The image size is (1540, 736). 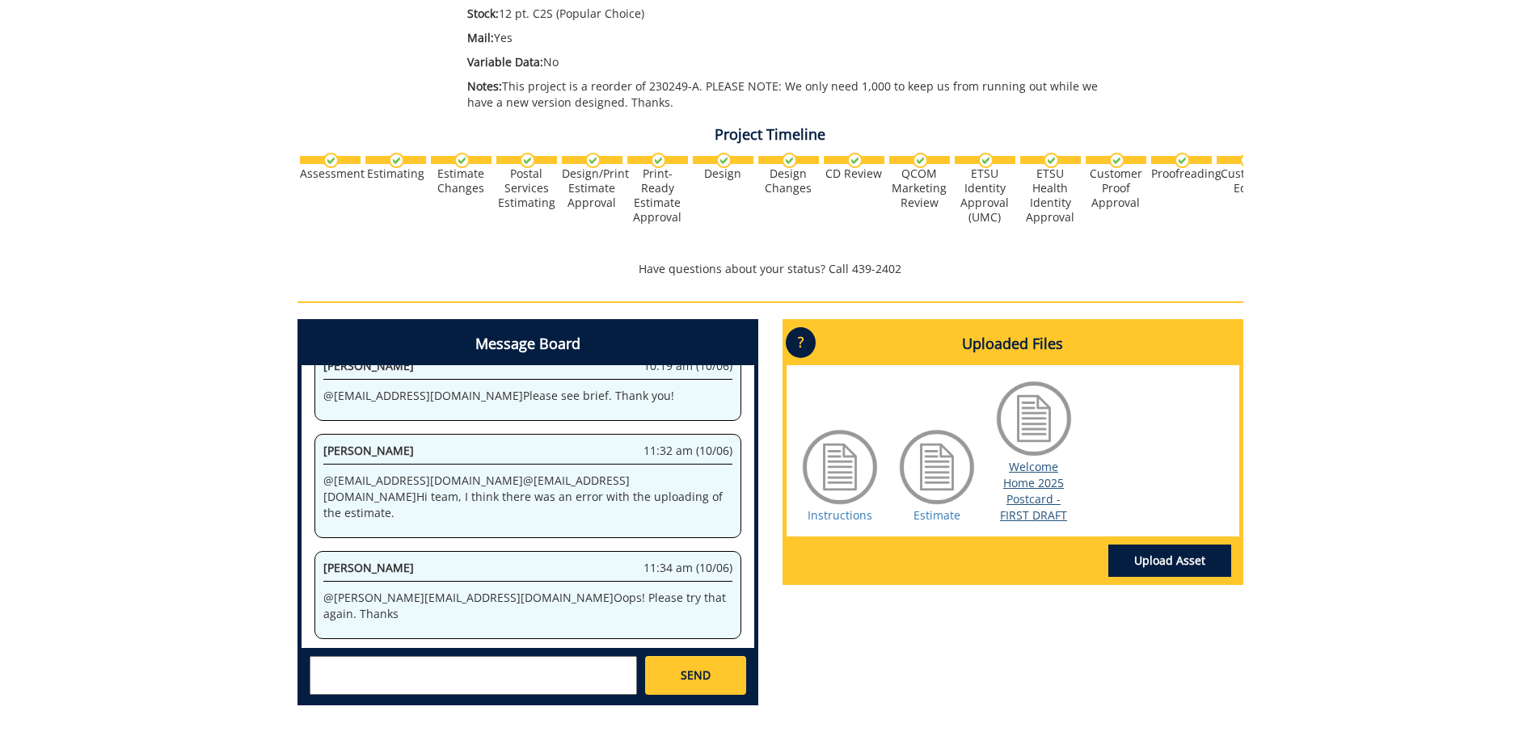 I want to click on div: Estimate Changes, so click(x=461, y=181).